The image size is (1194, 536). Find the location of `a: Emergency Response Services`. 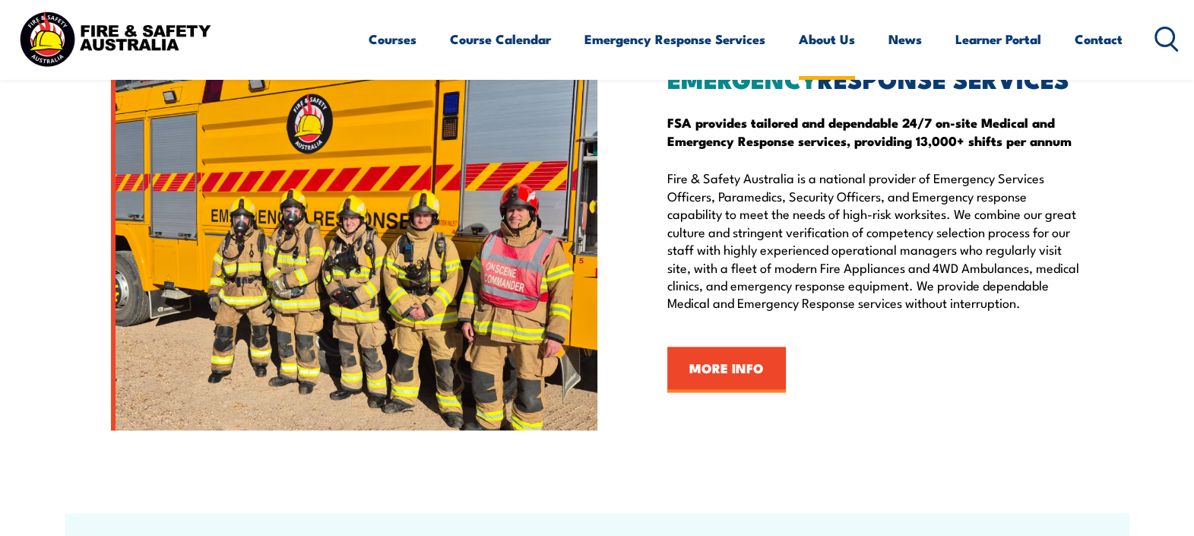

a: Emergency Response Services is located at coordinates (675, 39).